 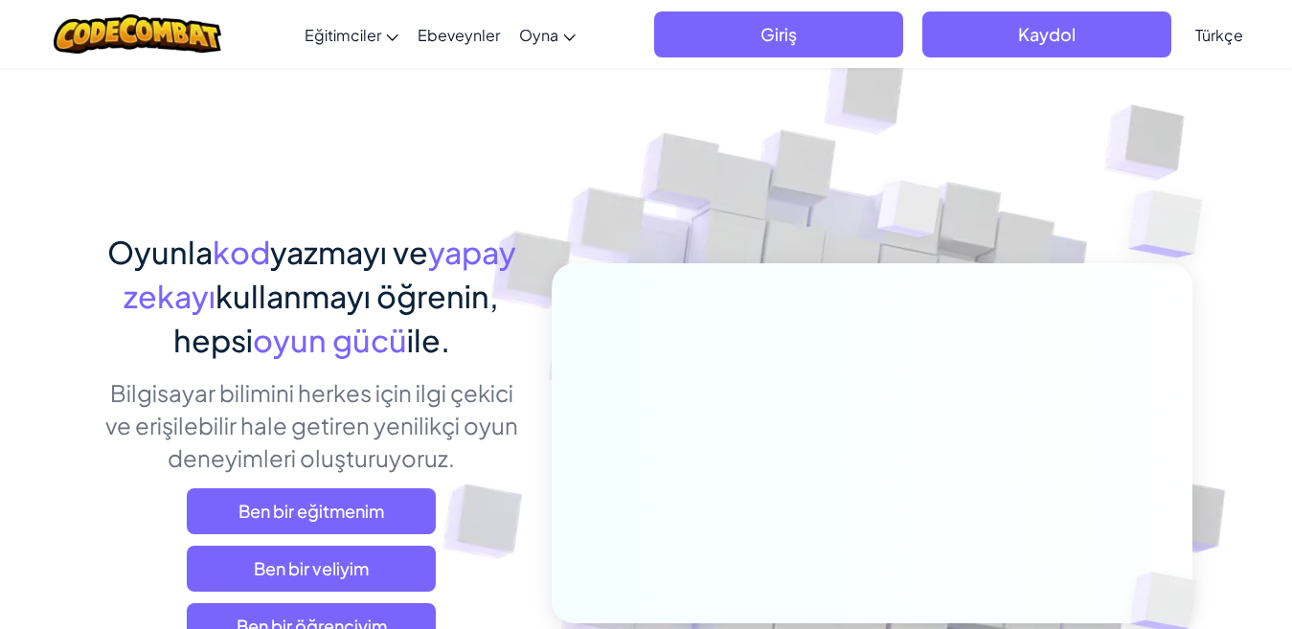 What do you see at coordinates (160, 252) in the screenshot?
I see `span: Oyunla` at bounding box center [160, 252].